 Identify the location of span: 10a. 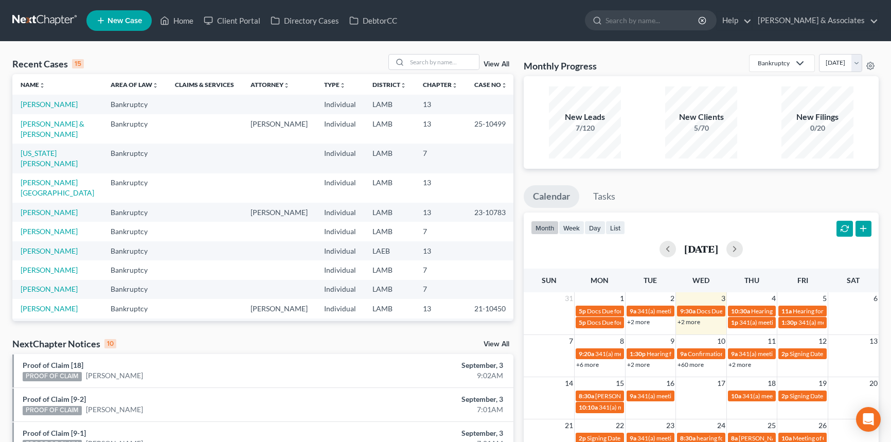
(787, 438).